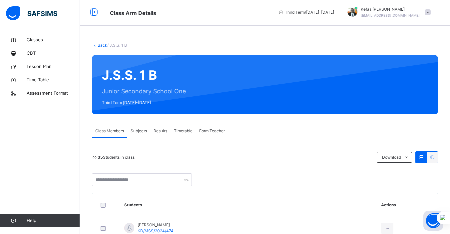 This screenshot has width=450, height=234. Describe the element at coordinates (133, 13) in the screenshot. I see `span: Class Arm Details` at that location.